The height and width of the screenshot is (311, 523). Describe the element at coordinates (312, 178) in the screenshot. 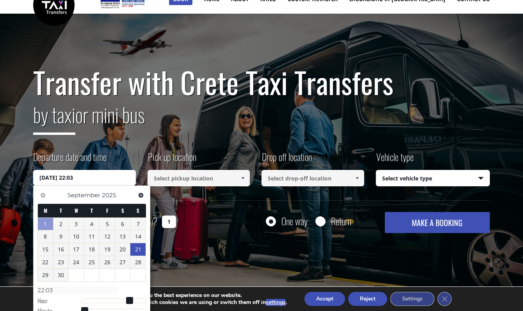

I see `input: Select drop-off location` at that location.